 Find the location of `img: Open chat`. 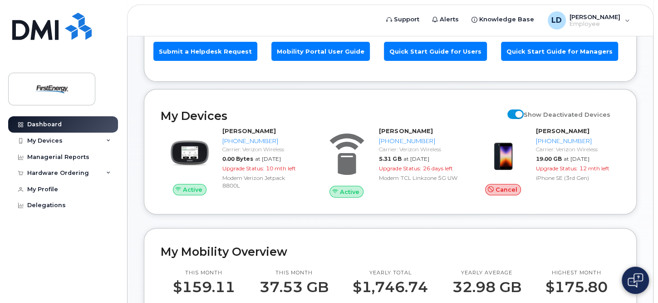

img: Open chat is located at coordinates (635, 280).